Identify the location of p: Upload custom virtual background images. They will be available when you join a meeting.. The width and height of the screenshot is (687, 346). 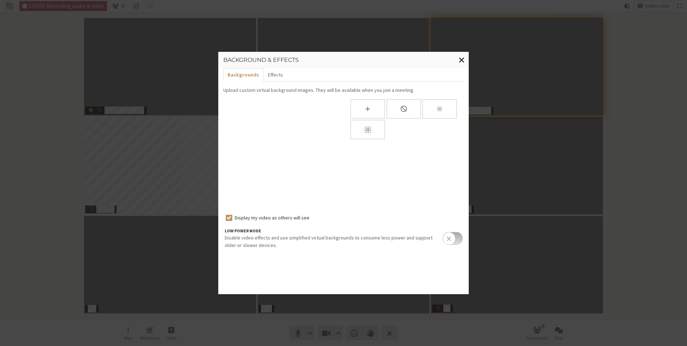
(343, 90).